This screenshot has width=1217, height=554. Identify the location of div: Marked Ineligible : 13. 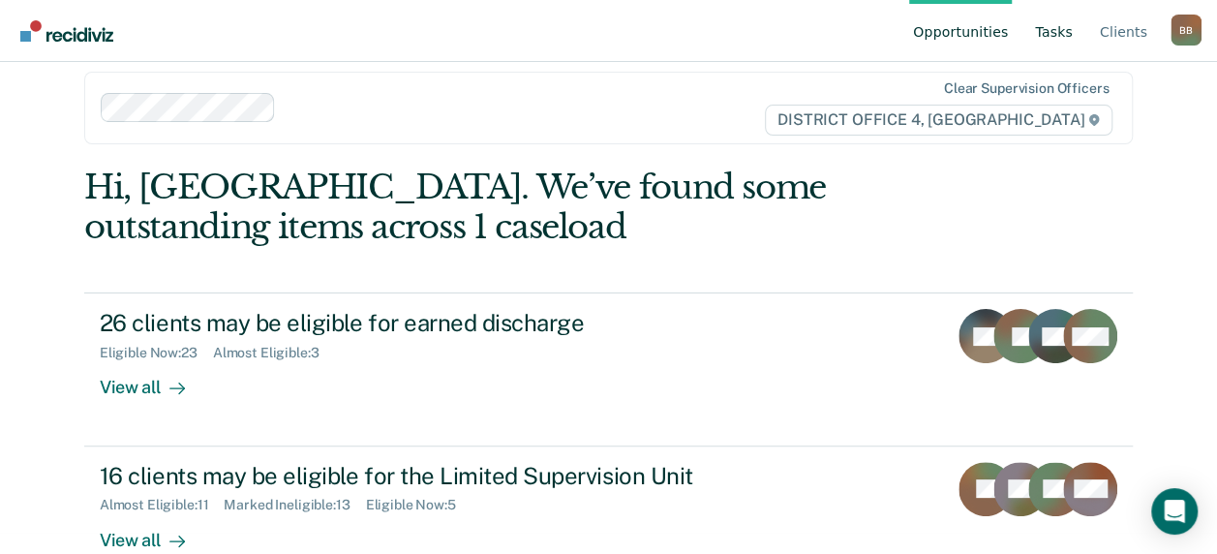
(294, 505).